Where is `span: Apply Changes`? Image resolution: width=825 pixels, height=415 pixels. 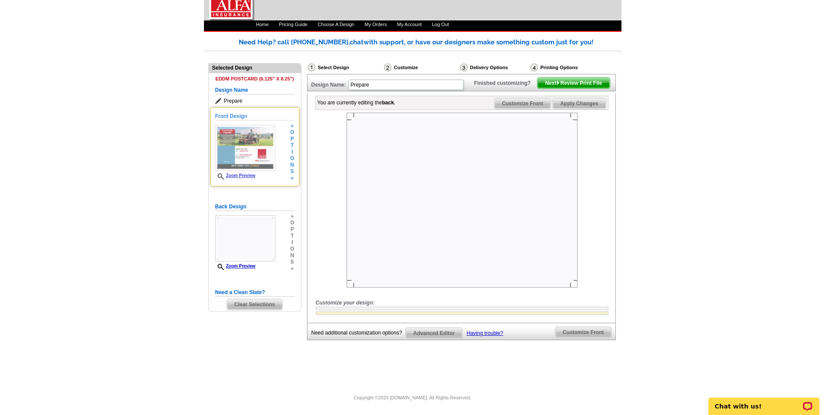
span: Apply Changes is located at coordinates (579, 104).